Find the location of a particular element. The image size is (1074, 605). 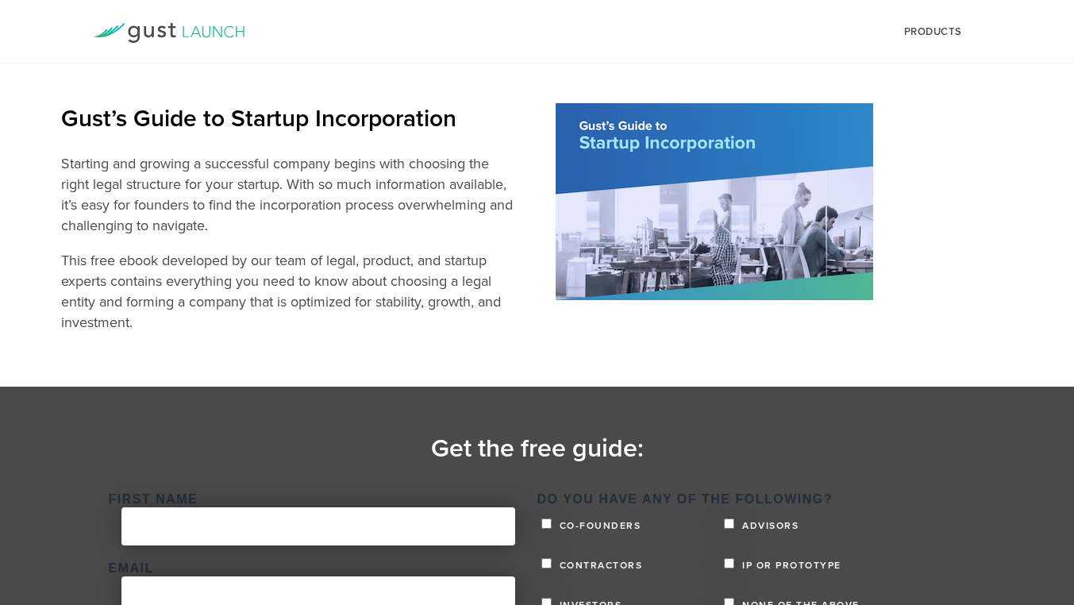

input: IP or Prototype is located at coordinates (729, 563).